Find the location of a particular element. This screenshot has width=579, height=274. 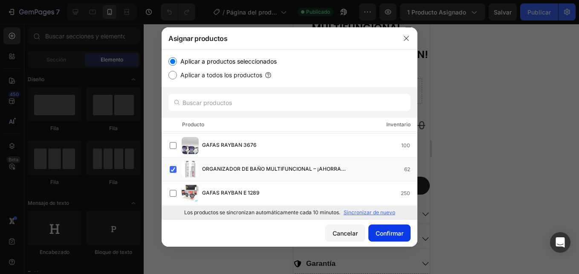

label: Aplicar a productos seleccionados is located at coordinates (227, 61).